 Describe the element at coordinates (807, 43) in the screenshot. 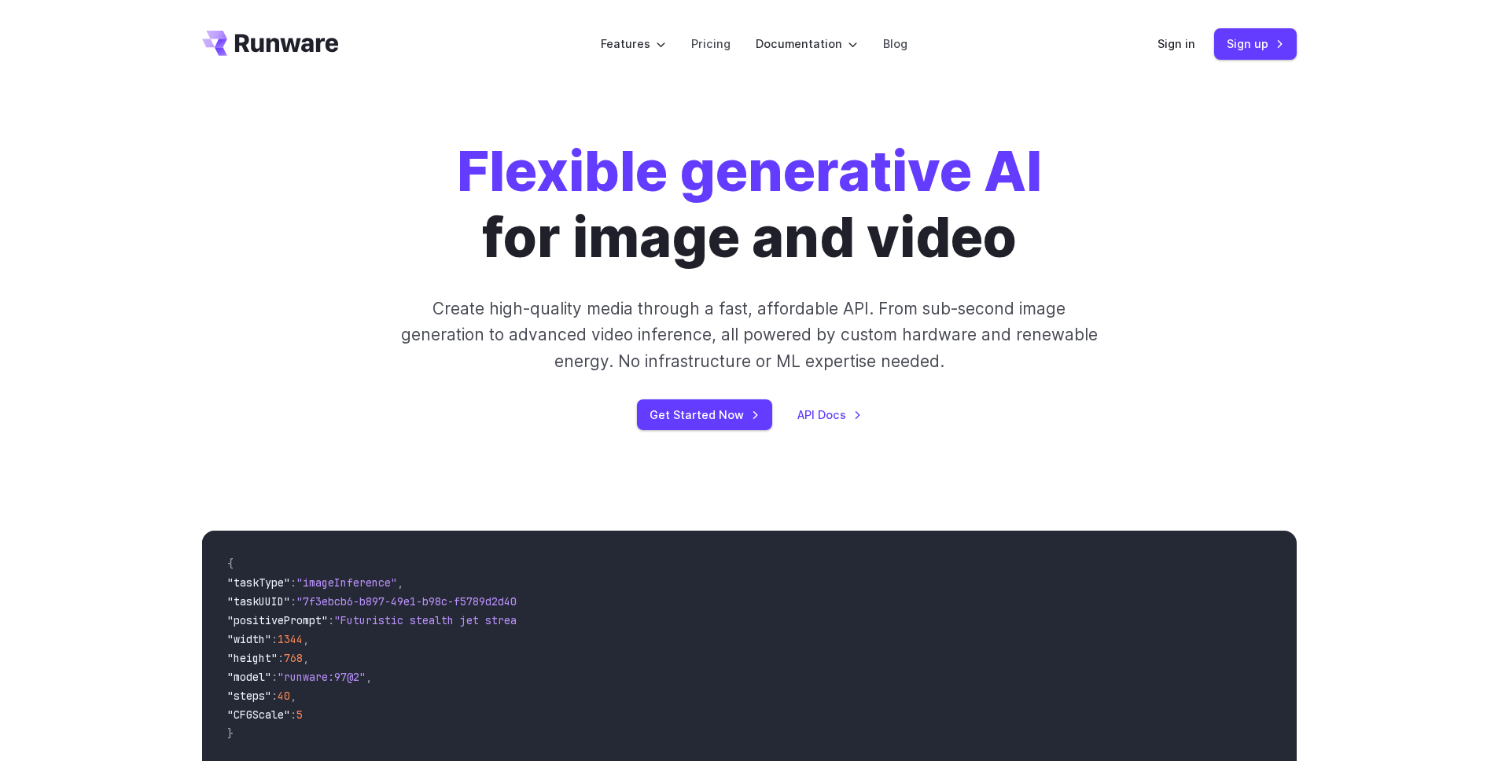

I see `label: Documentation` at that location.